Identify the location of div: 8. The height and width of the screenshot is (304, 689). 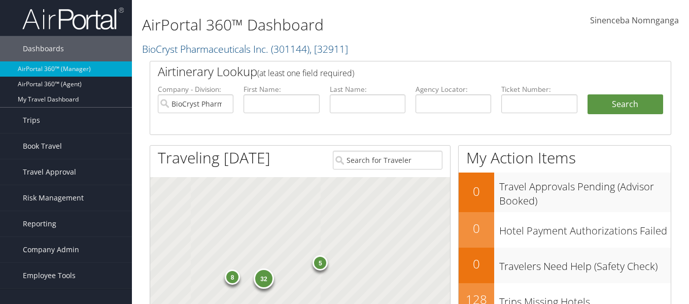
(232, 277).